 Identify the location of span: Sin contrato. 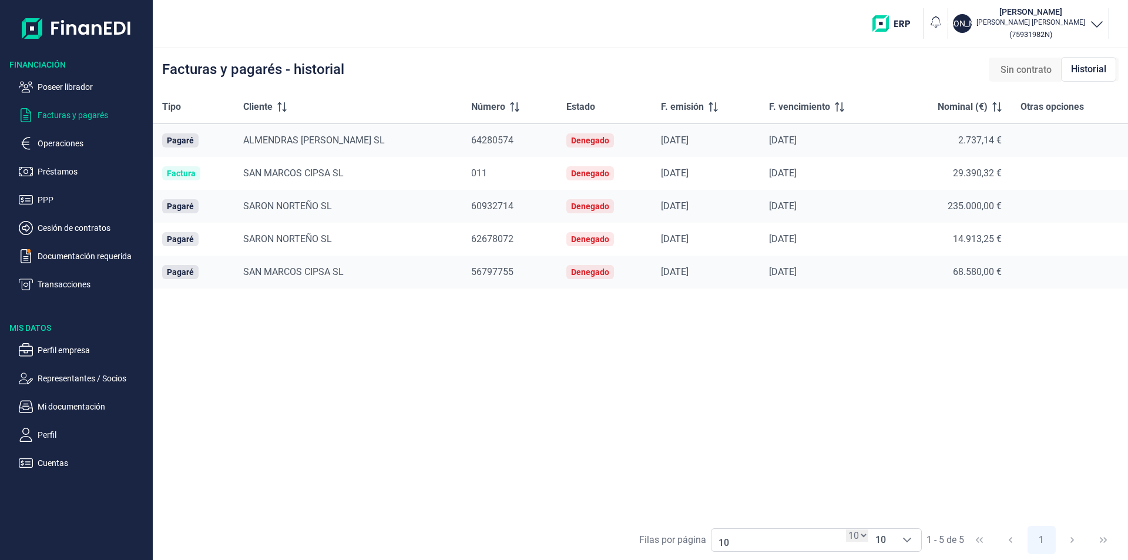
(1026, 70).